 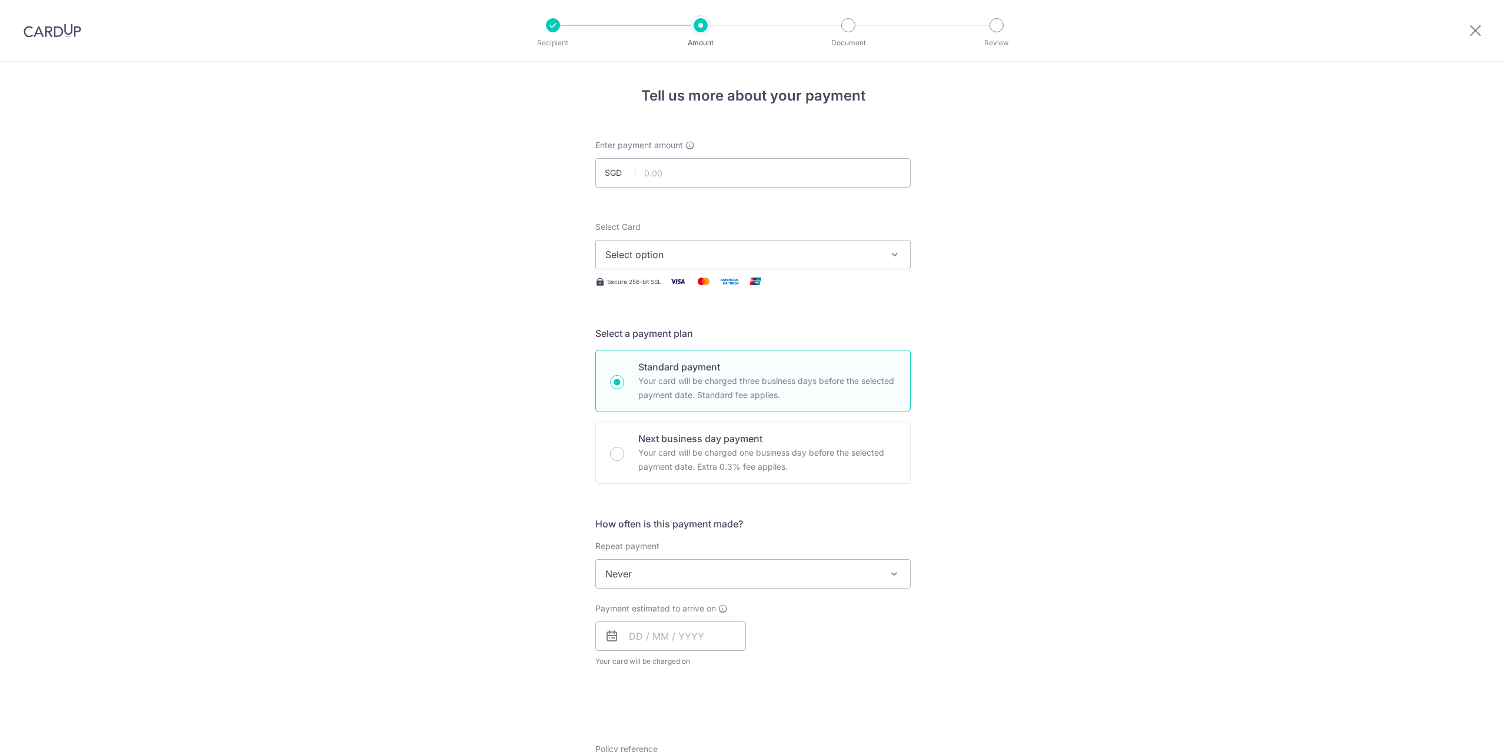 I want to click on p: Standard payment, so click(x=767, y=367).